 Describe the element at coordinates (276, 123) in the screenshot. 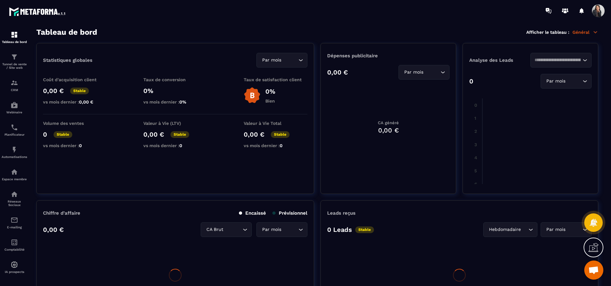

I see `p: Valeur à Vie Total` at that location.